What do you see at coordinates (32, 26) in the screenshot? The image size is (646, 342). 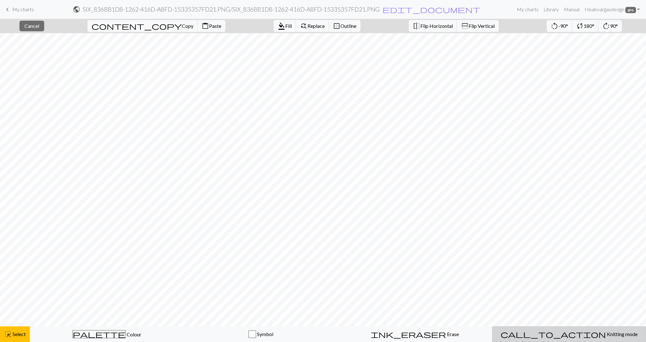 I see `span: Cancel` at bounding box center [32, 26].